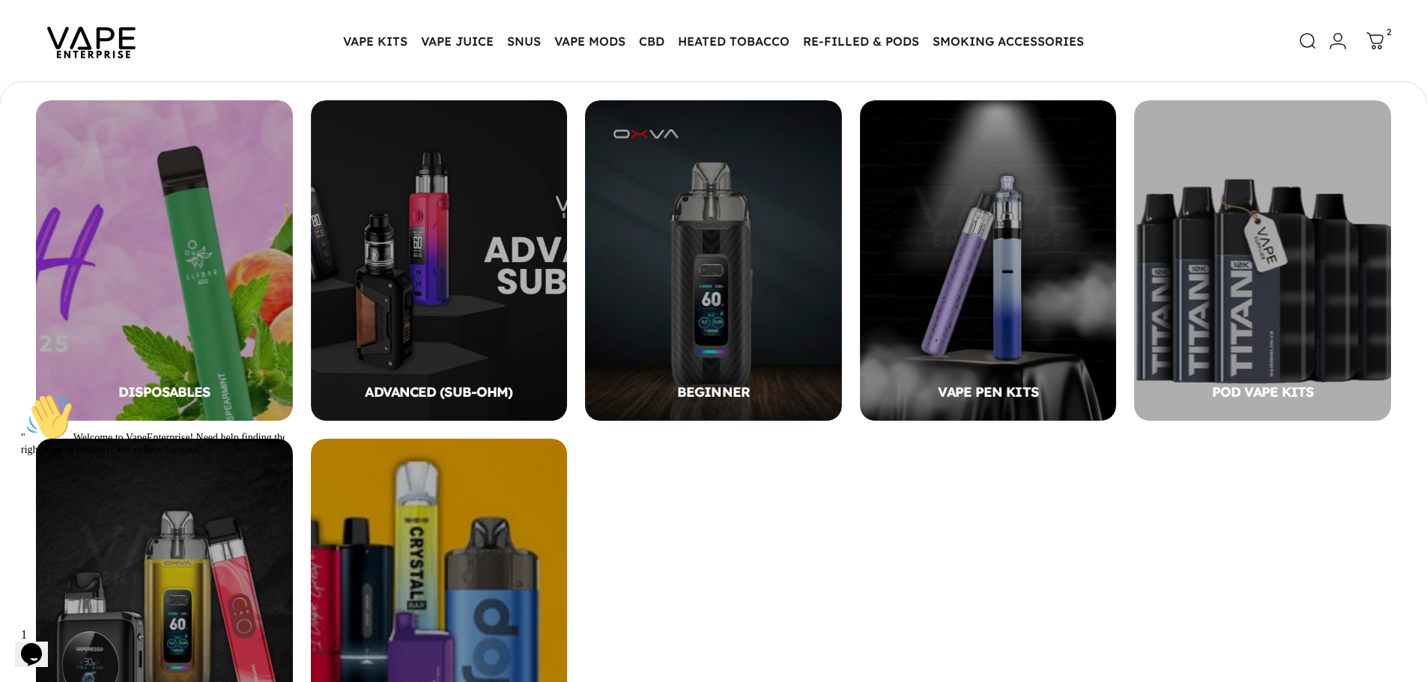 This screenshot has width=1427, height=682. I want to click on a: DISPOSABLES, so click(164, 261).